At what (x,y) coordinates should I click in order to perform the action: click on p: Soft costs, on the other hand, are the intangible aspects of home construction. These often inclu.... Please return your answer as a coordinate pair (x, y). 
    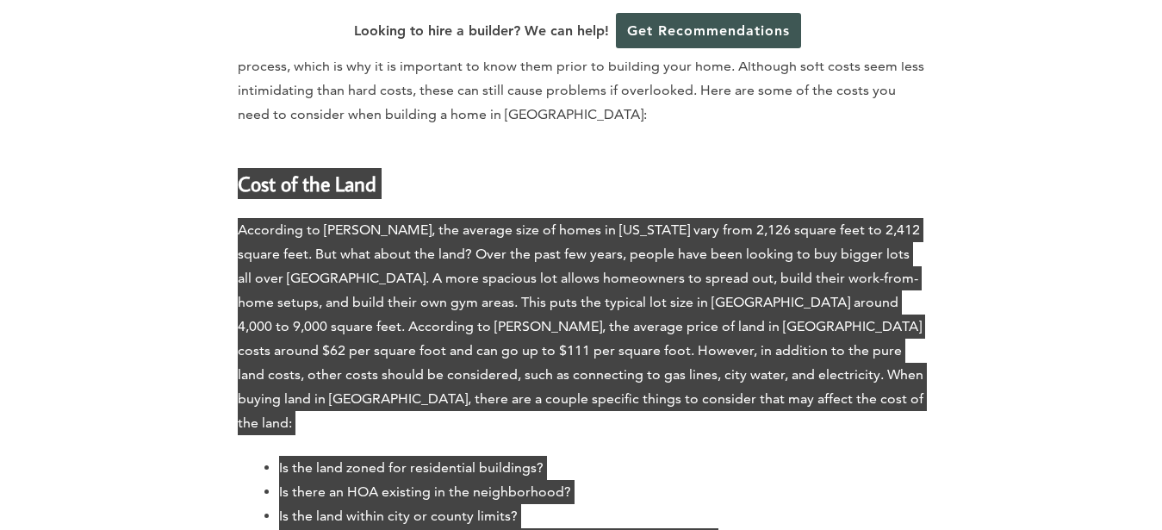
    Looking at the image, I should click on (581, 66).